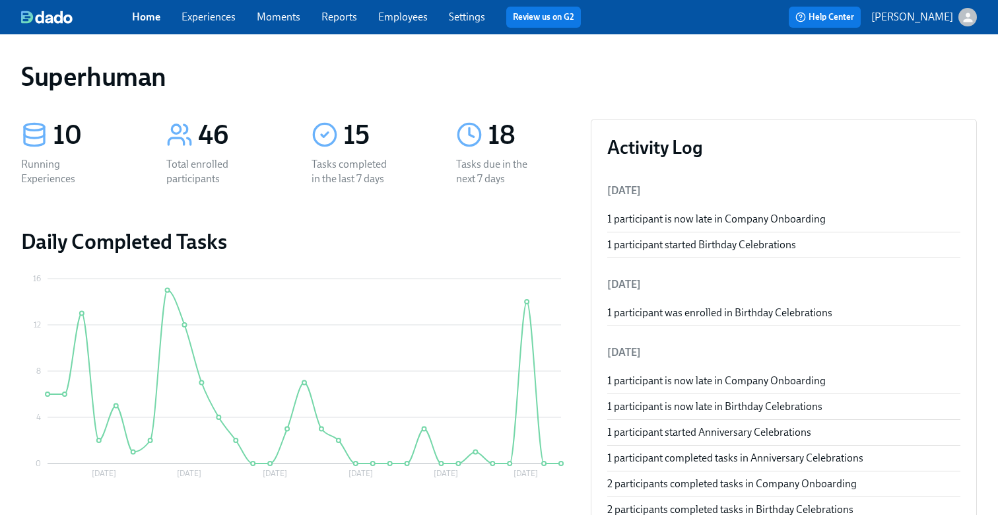 This screenshot has height=515, width=998. What do you see at coordinates (784, 313) in the screenshot?
I see `div: 1 participant was enrolled in Birthday Celebrations` at bounding box center [784, 313].